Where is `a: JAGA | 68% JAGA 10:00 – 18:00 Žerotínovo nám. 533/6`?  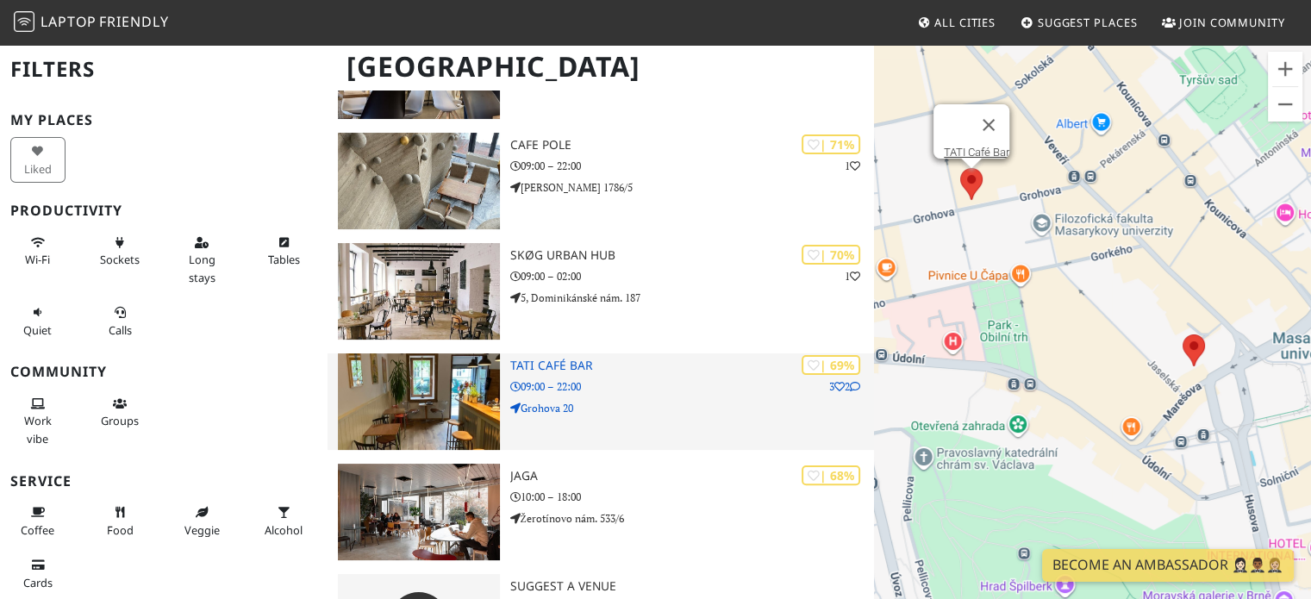
a: JAGA | 68% JAGA 10:00 – 18:00 Žerotínovo nám. 533/6 is located at coordinates (601, 512).